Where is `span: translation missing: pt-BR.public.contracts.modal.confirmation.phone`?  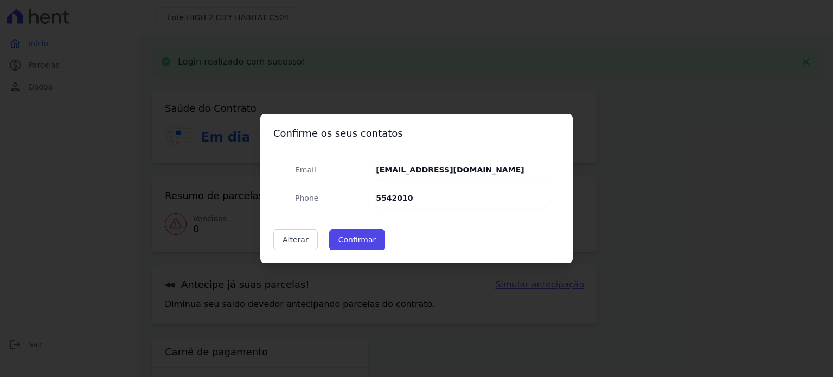
span: translation missing: pt-BR.public.contracts.modal.confirmation.phone is located at coordinates (306, 198).